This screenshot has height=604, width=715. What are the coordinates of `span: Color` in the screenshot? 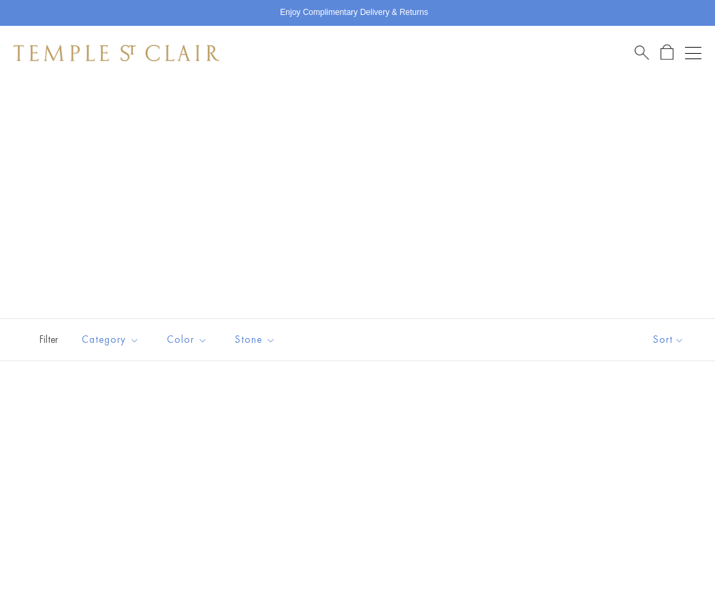 It's located at (189, 340).